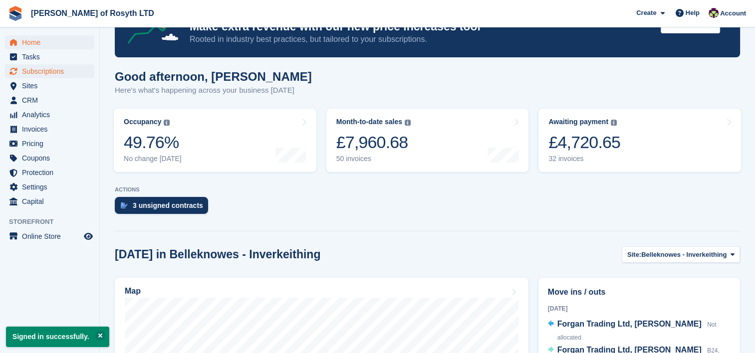  Describe the element at coordinates (684, 255) in the screenshot. I see `span: Belleknowes - Inverkeithing` at that location.